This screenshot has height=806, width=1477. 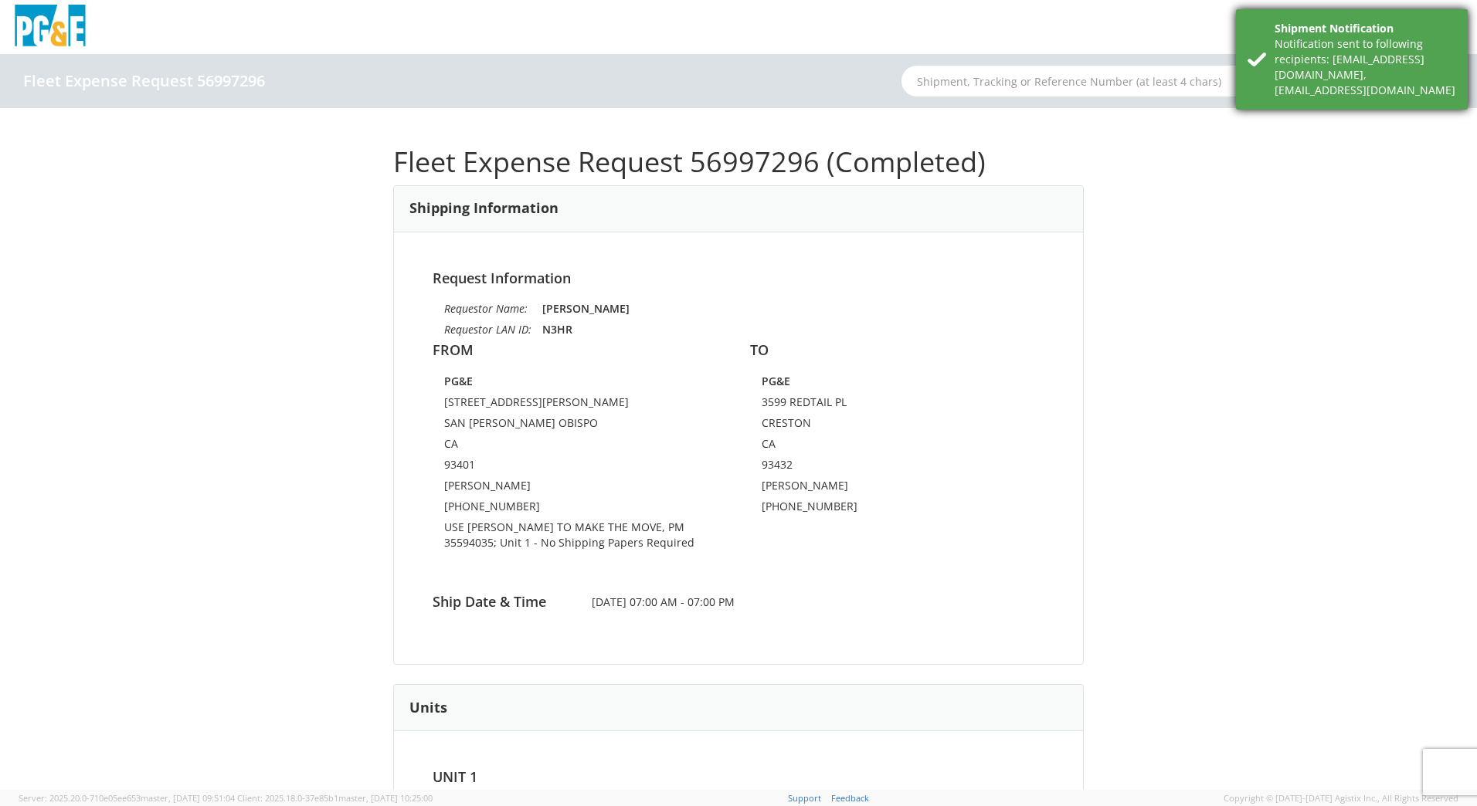 I want to click on h3: Units, so click(x=428, y=708).